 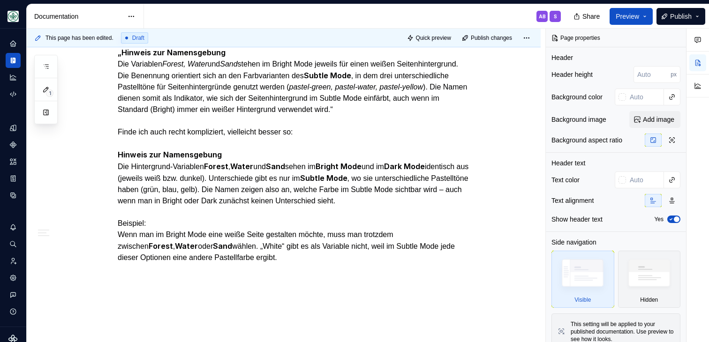 What do you see at coordinates (13, 44) in the screenshot?
I see `a: Home` at bounding box center [13, 44].